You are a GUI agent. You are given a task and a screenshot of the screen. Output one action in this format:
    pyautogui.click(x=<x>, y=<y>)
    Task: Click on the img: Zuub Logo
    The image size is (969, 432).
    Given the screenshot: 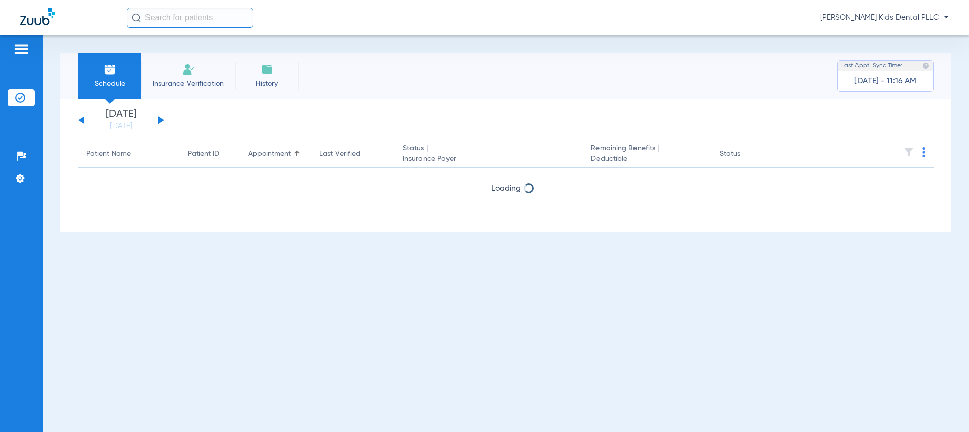 What is the action you would take?
    pyautogui.click(x=38, y=16)
    